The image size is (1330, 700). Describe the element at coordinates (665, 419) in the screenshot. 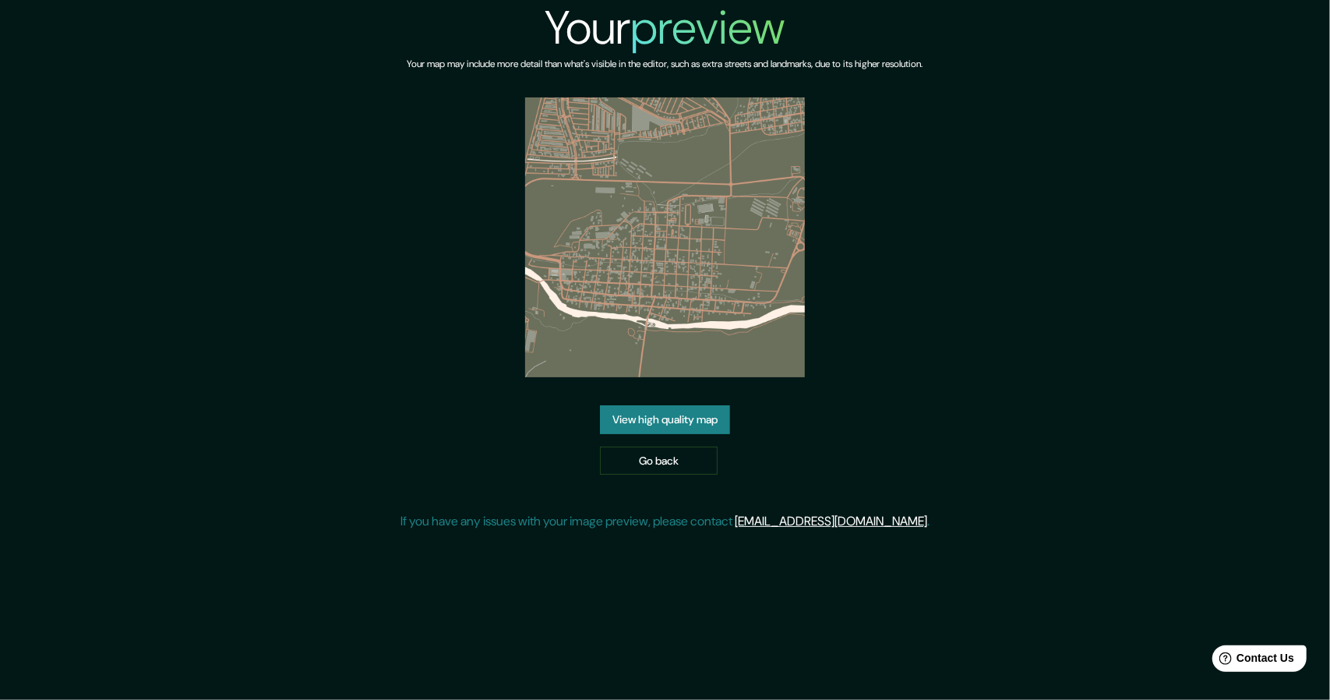

I see `a: View high quality map` at that location.